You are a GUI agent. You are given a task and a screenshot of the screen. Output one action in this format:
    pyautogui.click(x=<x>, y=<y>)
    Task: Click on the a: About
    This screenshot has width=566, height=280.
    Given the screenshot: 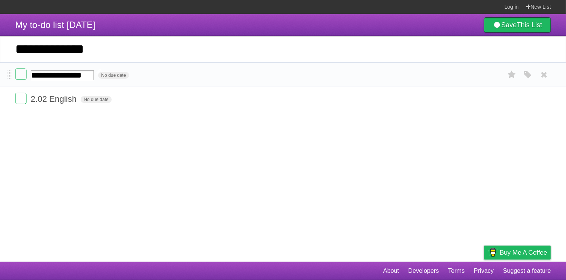 What is the action you would take?
    pyautogui.click(x=391, y=271)
    